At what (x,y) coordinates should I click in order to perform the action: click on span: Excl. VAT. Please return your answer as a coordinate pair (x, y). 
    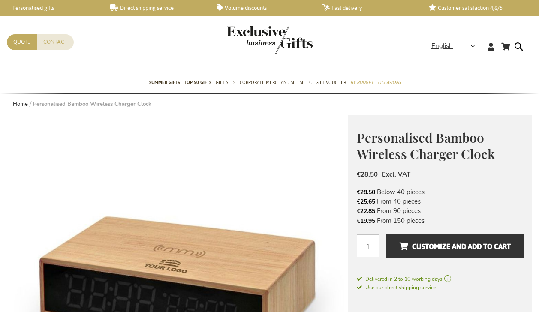
    Looking at the image, I should click on (396, 174).